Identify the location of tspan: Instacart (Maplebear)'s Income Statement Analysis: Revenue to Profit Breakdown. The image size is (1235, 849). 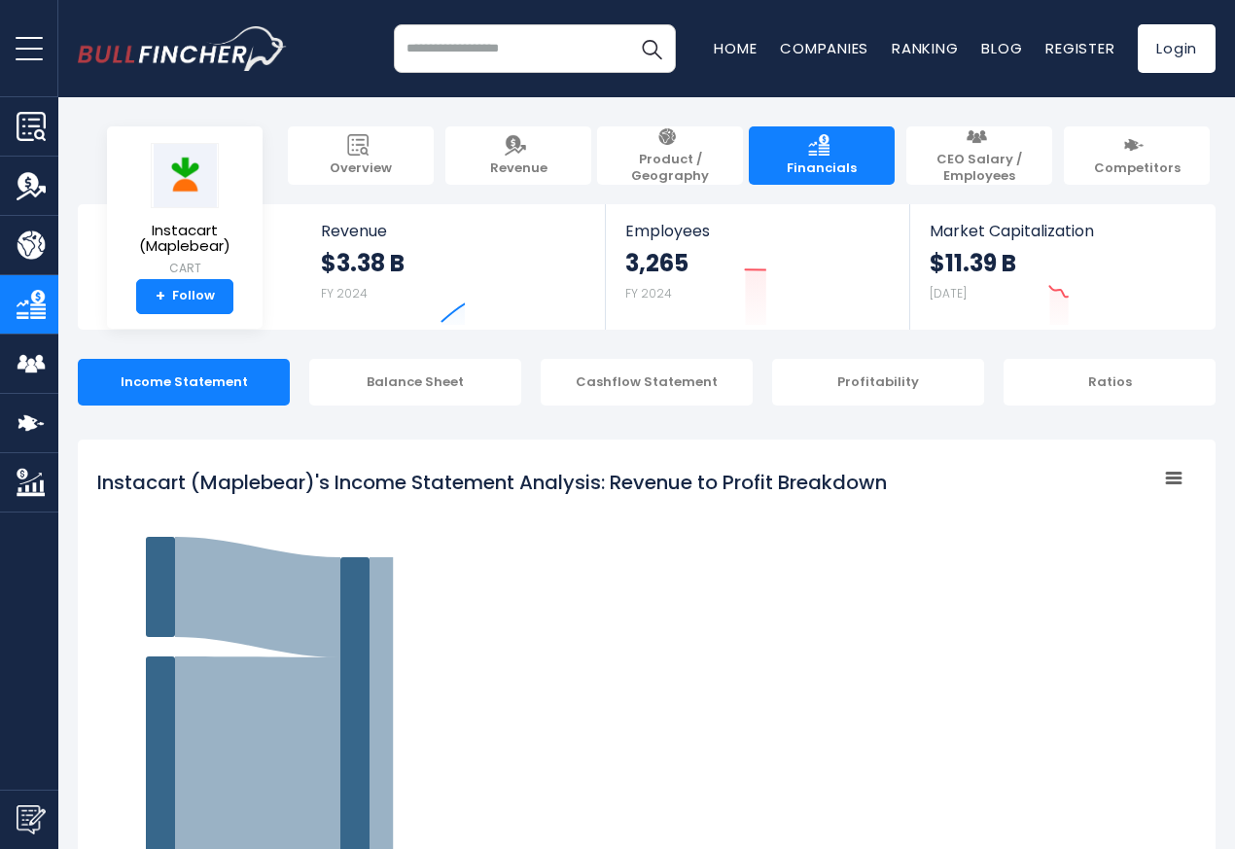
(492, 482).